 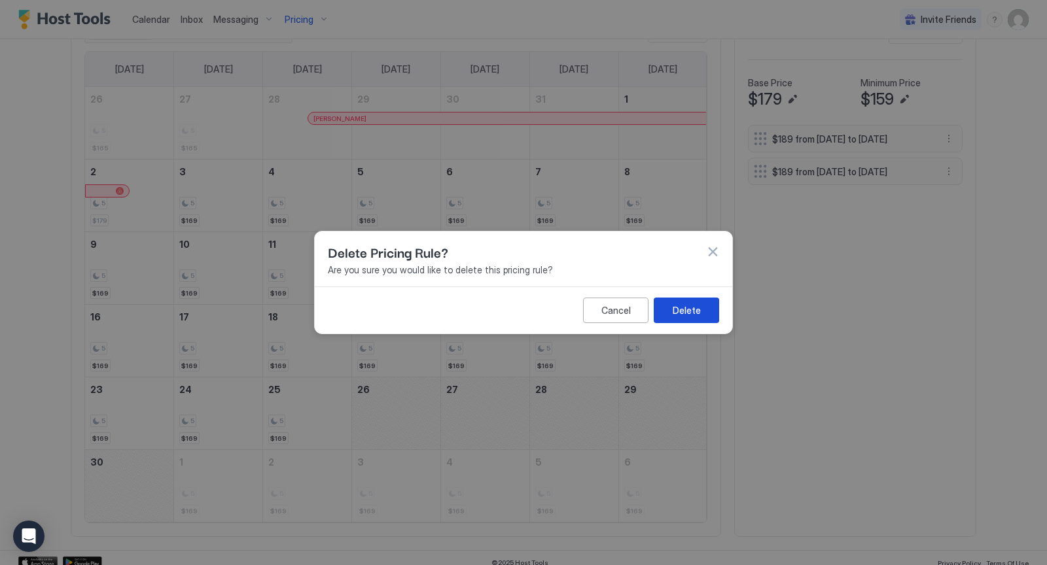 I want to click on div: Delete, so click(x=686, y=310).